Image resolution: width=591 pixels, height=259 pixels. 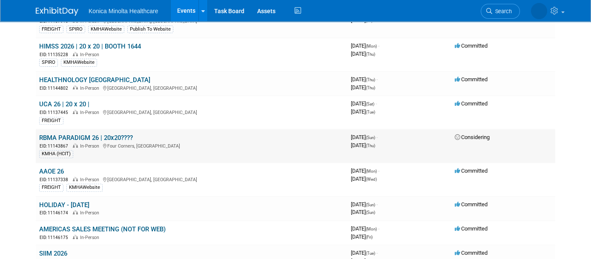 What do you see at coordinates (52, 172) in the screenshot?
I see `a: AAOE 26` at bounding box center [52, 172].